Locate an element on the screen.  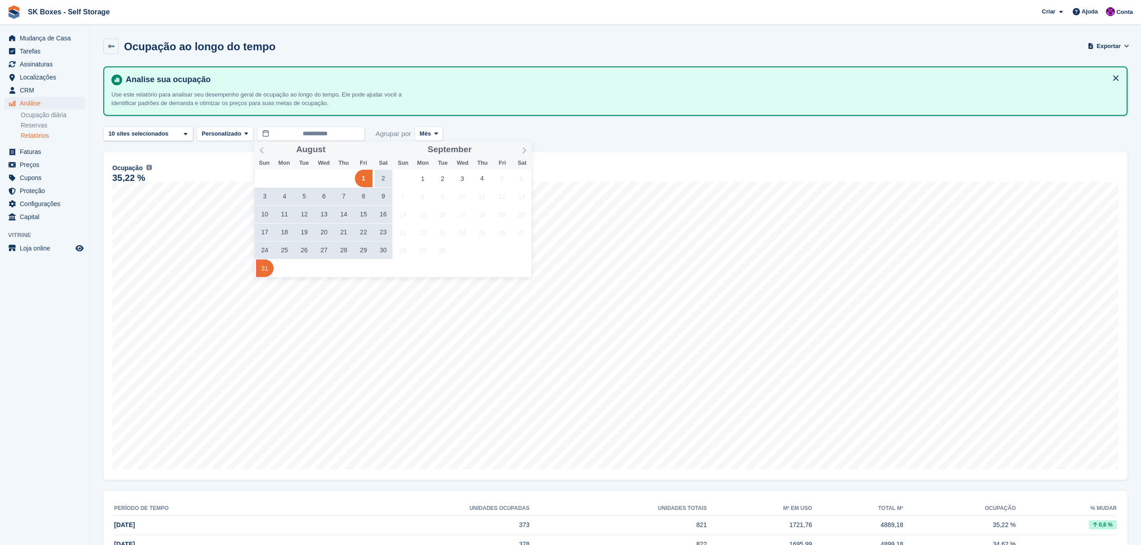
span: Ocupação is located at coordinates (128, 168).